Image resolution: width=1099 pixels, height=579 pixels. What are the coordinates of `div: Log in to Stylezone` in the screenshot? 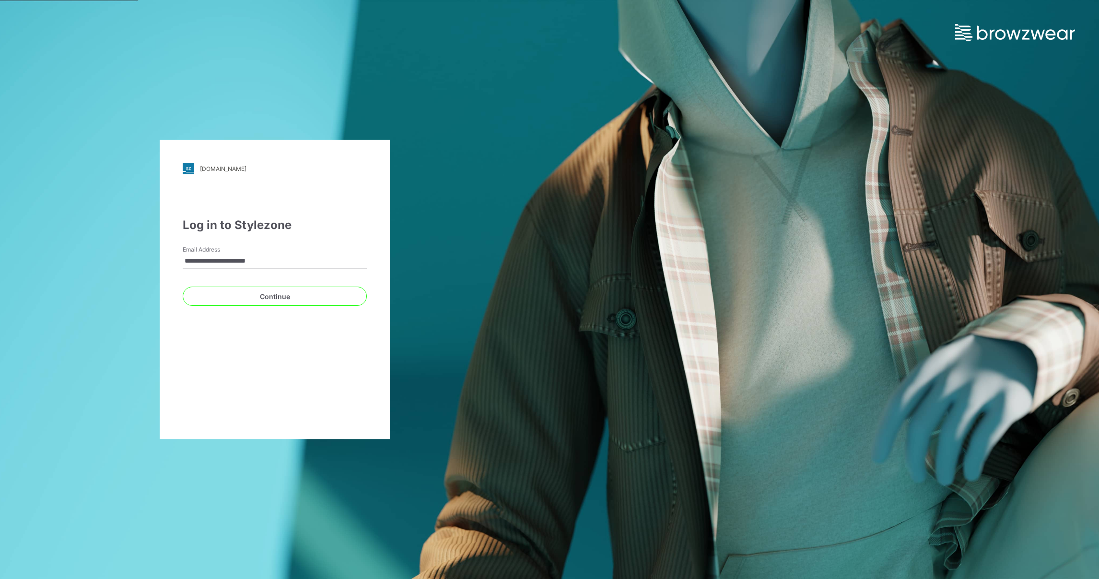 It's located at (275, 225).